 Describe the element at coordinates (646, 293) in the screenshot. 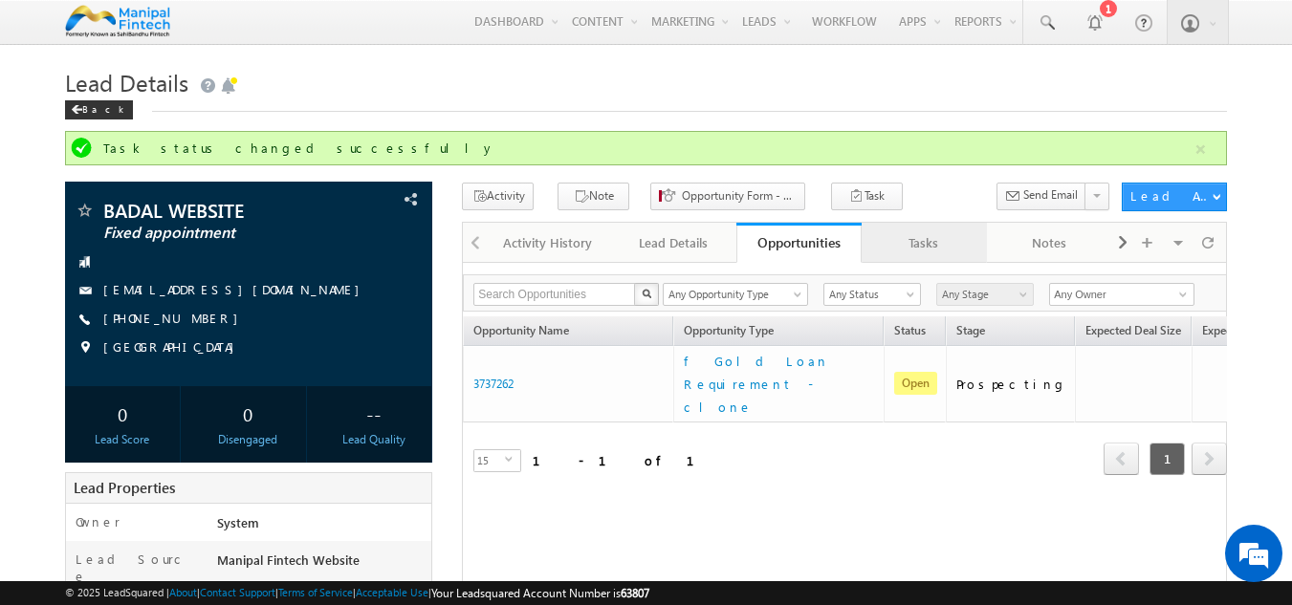

I see `img: Search` at that location.